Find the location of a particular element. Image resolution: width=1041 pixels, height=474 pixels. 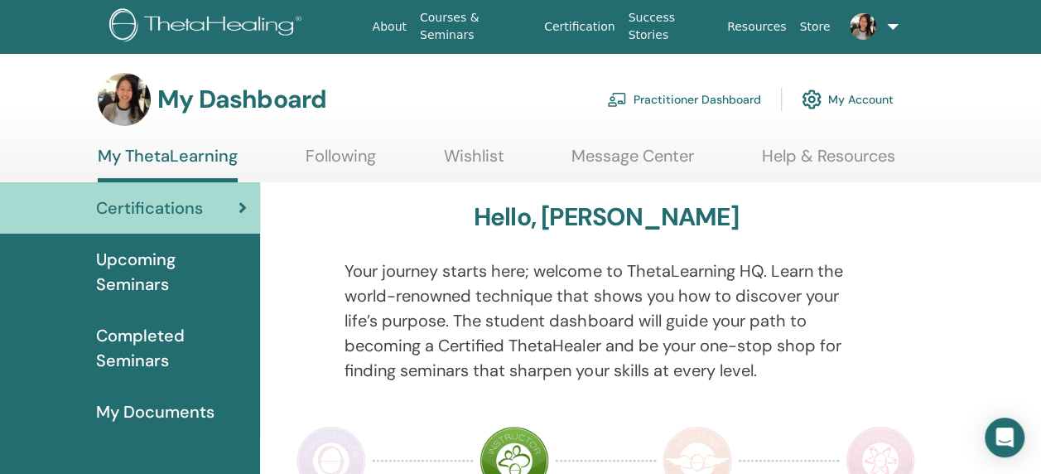

a: Success Stories is located at coordinates (670, 27).